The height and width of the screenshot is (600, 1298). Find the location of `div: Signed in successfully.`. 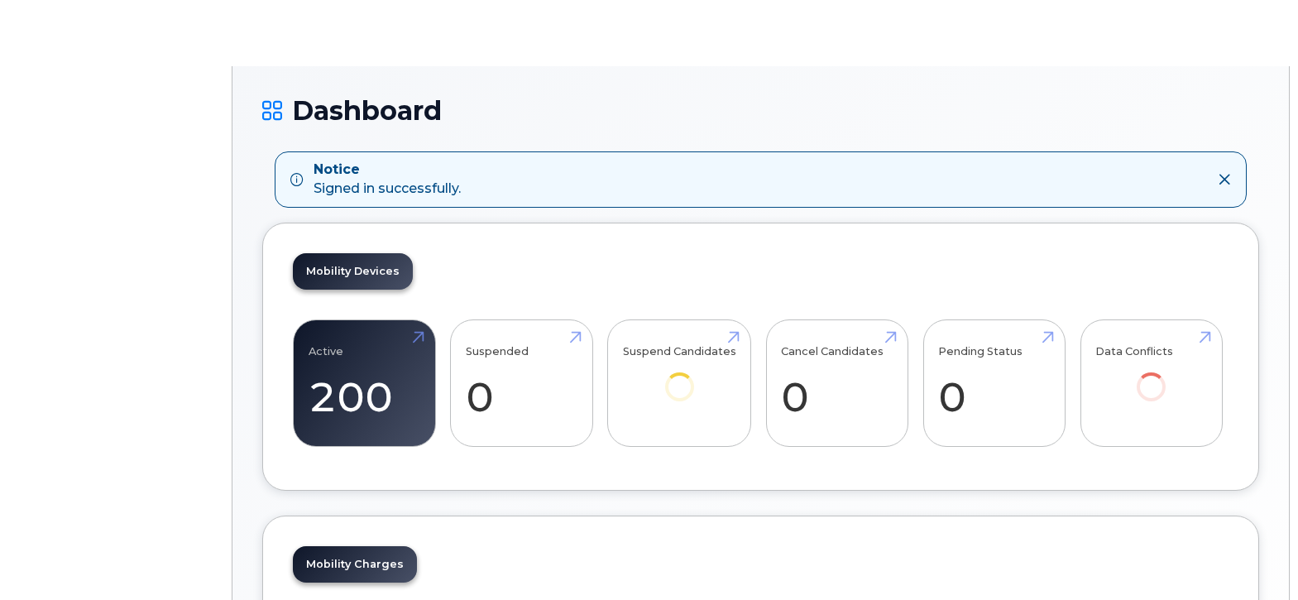

div: Signed in successfully. is located at coordinates (387, 179).